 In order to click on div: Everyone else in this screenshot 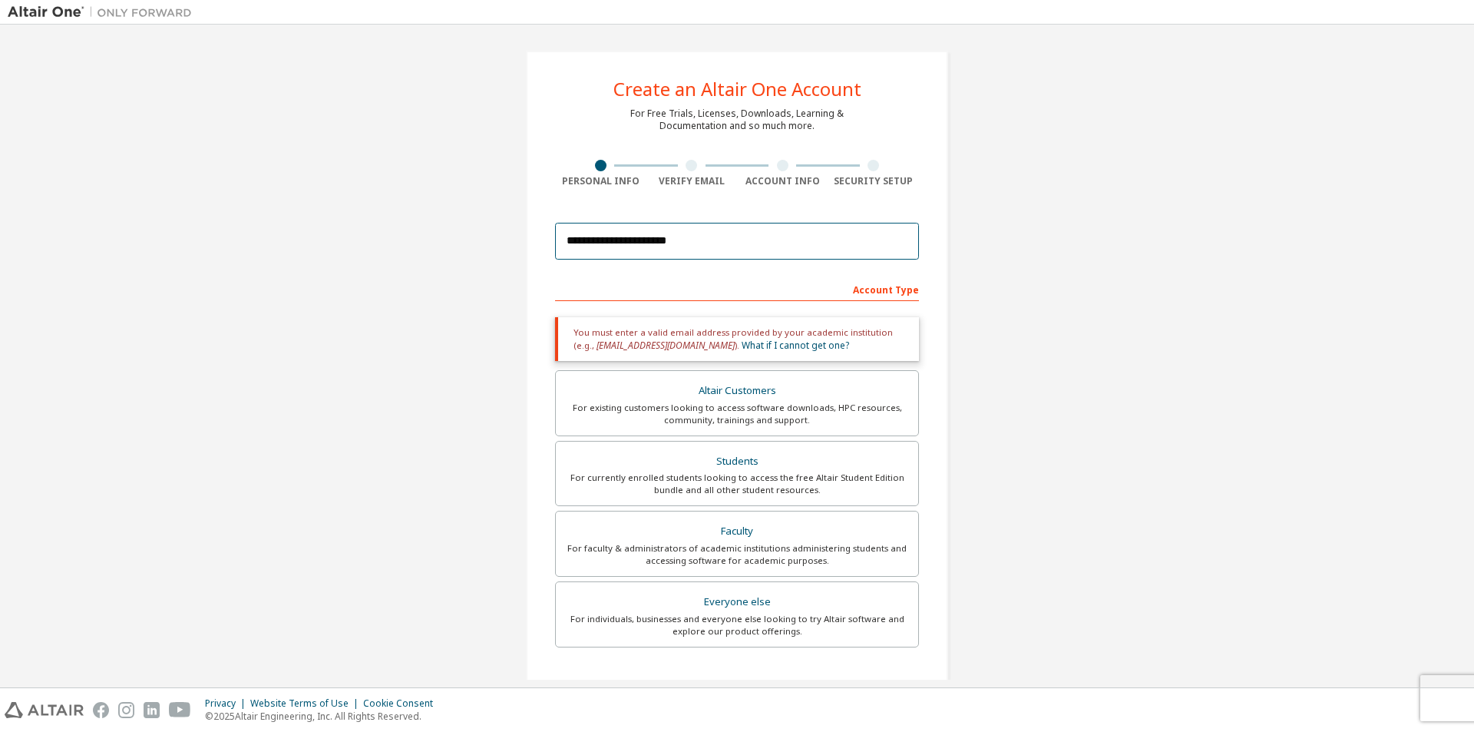, I will do `click(737, 602)`.